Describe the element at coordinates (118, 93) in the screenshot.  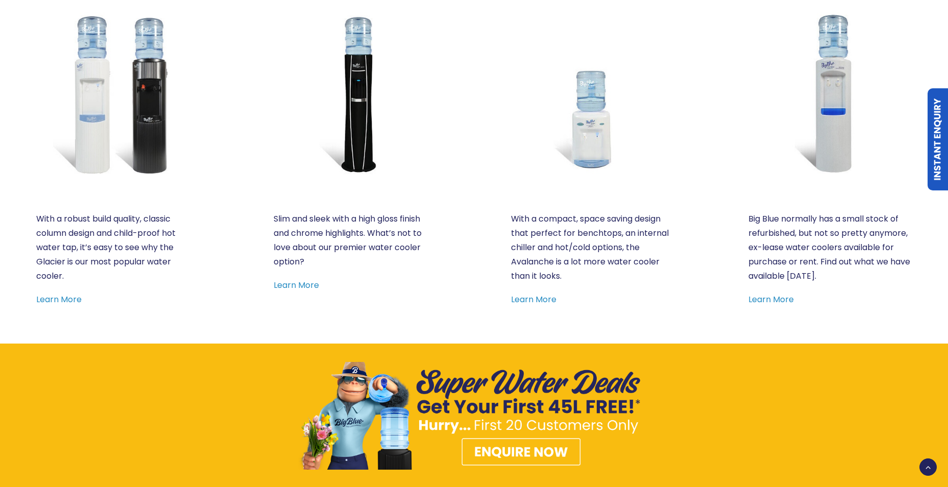
I see `a: Glacier White or Black` at that location.